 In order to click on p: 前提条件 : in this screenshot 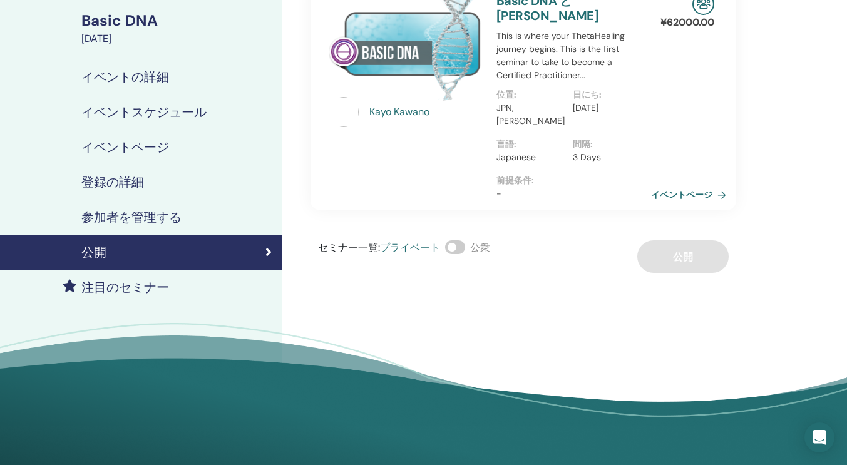, I will do `click(573, 180)`.